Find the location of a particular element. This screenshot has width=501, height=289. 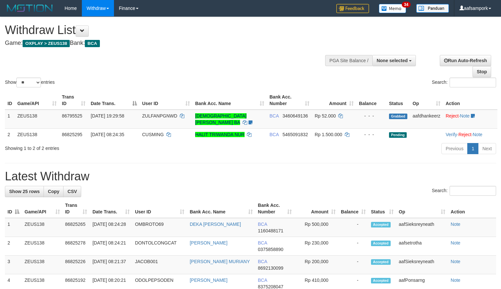

a: HALIT TRIWANDA NUR is located at coordinates (220, 135).